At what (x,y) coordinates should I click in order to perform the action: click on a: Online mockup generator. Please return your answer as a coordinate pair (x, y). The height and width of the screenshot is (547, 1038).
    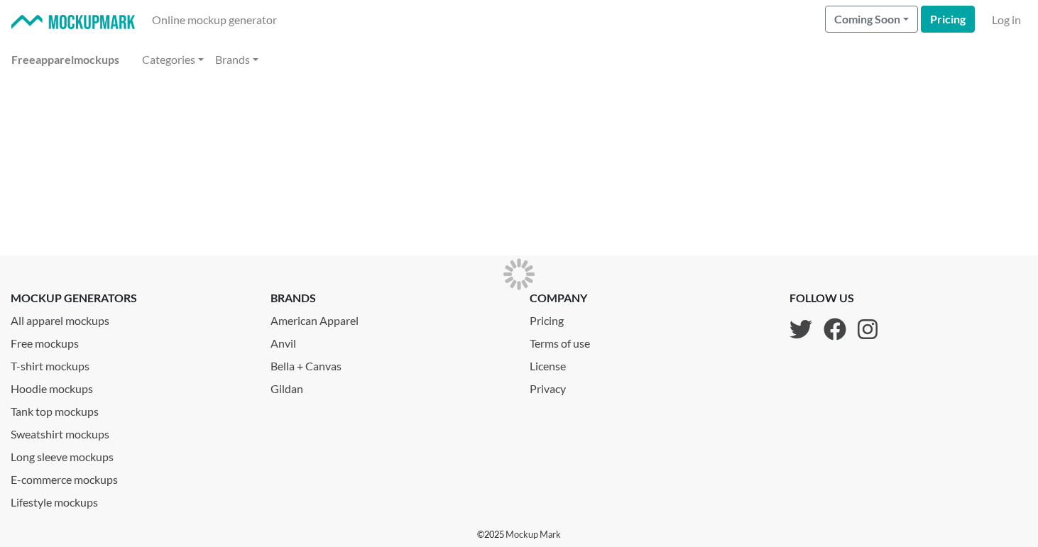
    Looking at the image, I should click on (214, 20).